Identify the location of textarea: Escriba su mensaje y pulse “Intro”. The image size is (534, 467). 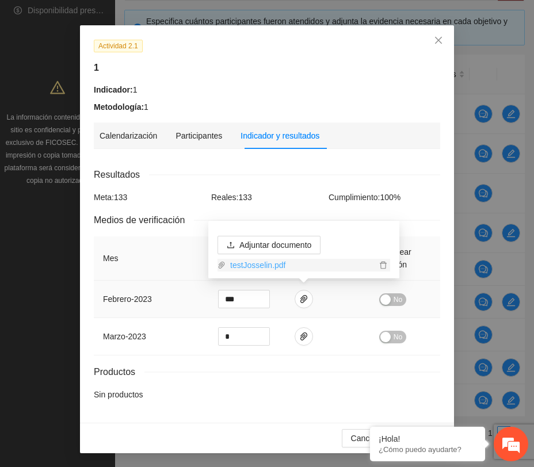
(112, 334).